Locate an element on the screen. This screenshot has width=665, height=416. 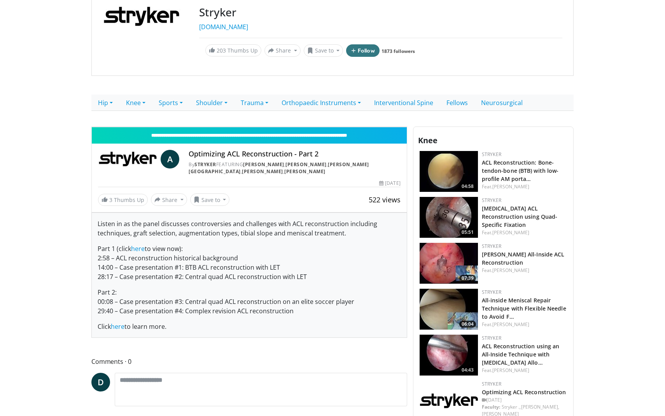
a: A is located at coordinates (170, 159).